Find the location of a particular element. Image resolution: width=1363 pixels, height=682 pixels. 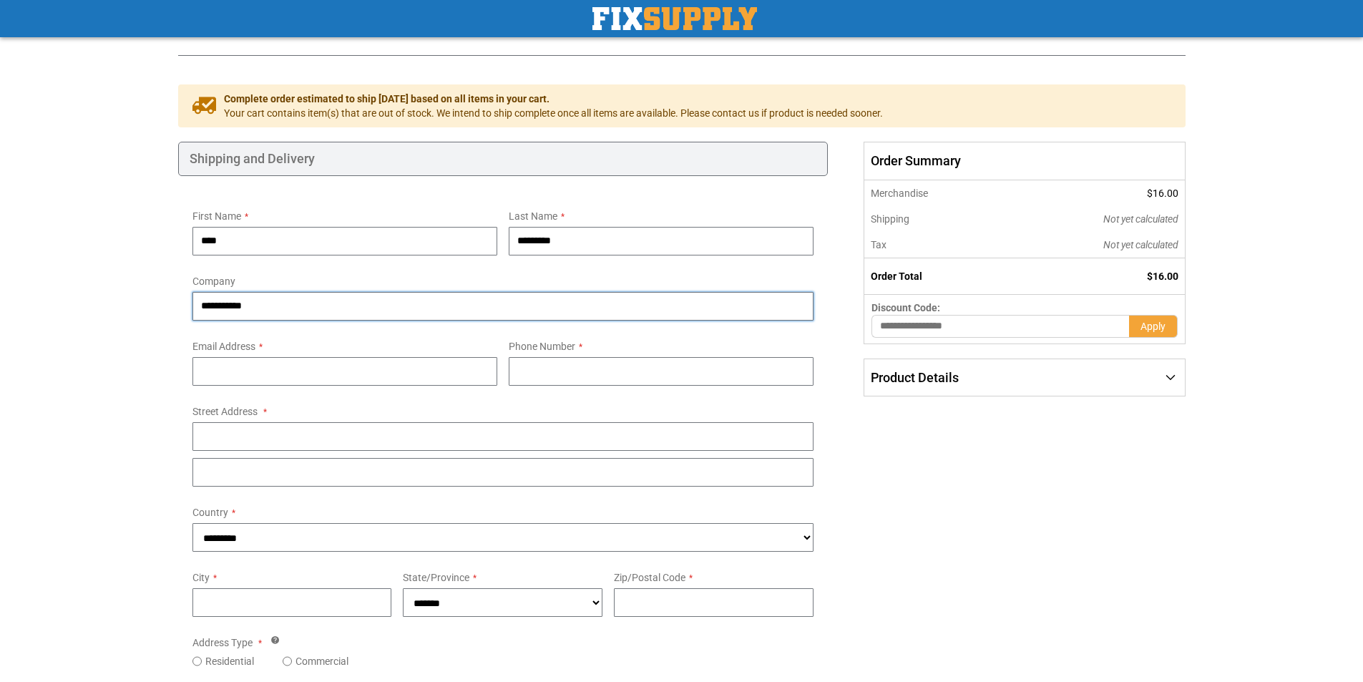

span: Email Address is located at coordinates (224, 346).